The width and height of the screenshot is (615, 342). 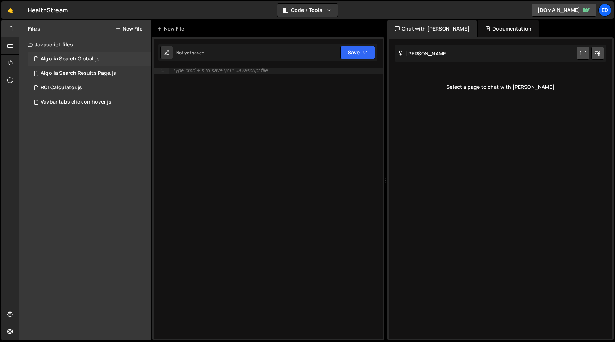 I want to click on div: 16443/47156.js, so click(x=89, y=59).